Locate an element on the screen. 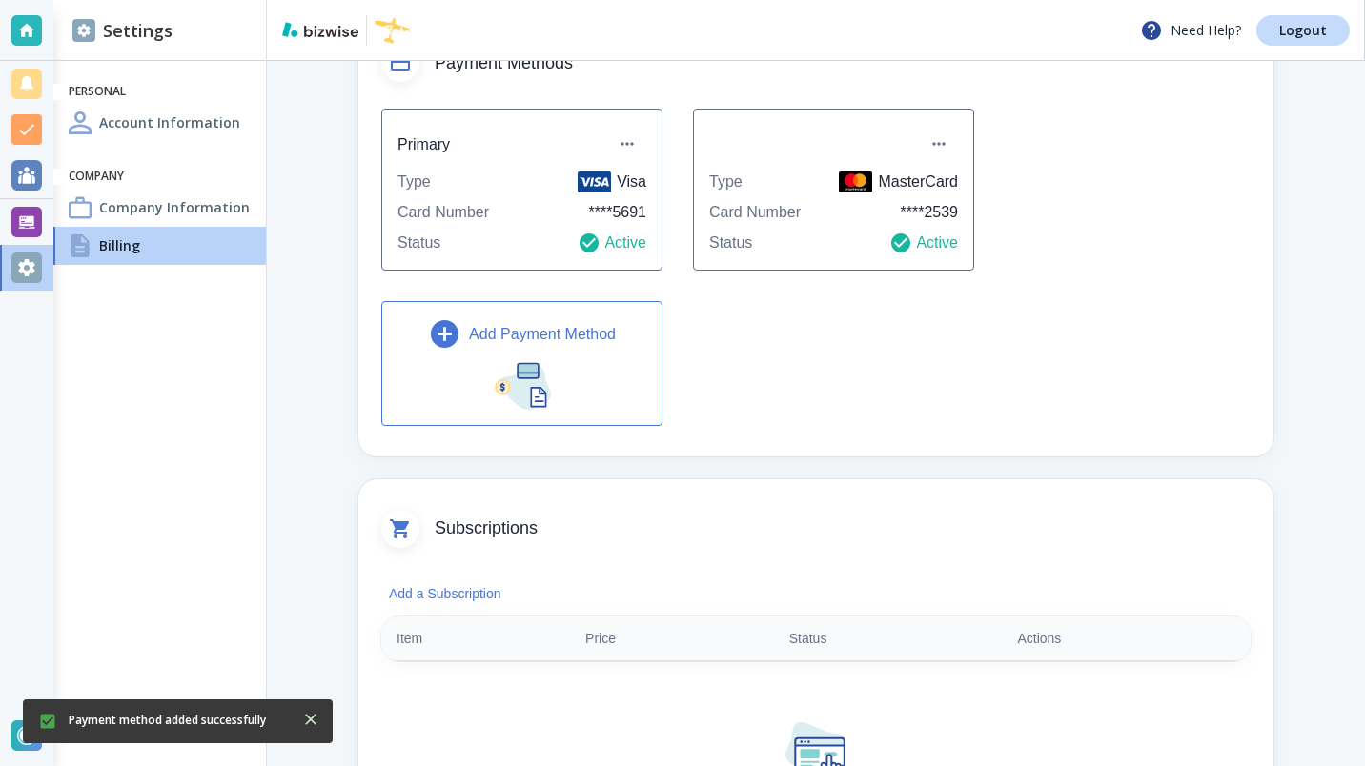  p: Visa is located at coordinates (612, 182).